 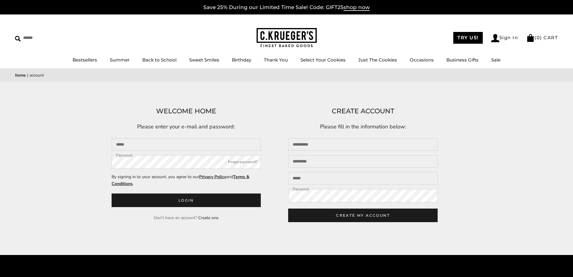 What do you see at coordinates (181, 180) in the screenshot?
I see `span: Terms & Conditions` at bounding box center [181, 180].